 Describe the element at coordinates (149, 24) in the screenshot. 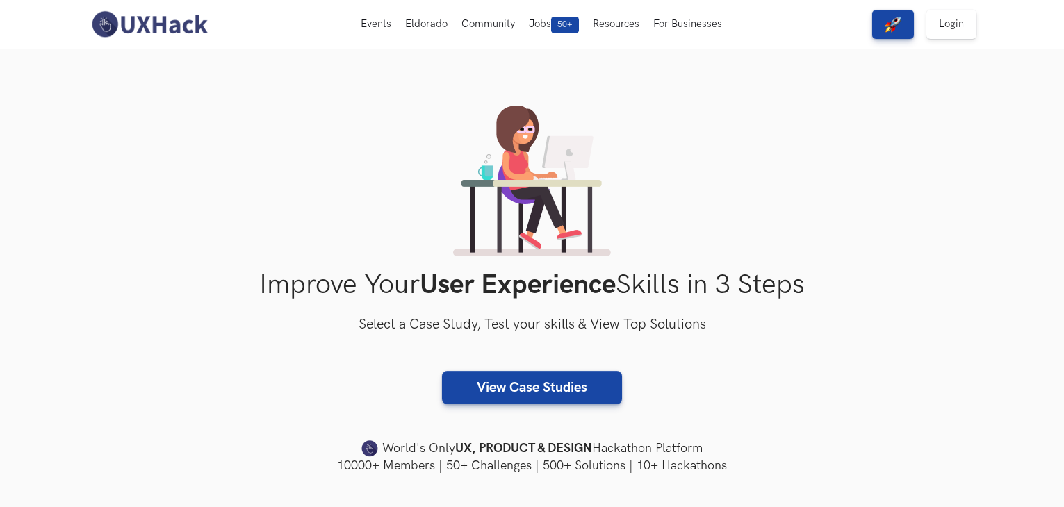

I see `img: UXHack-logo.png` at that location.